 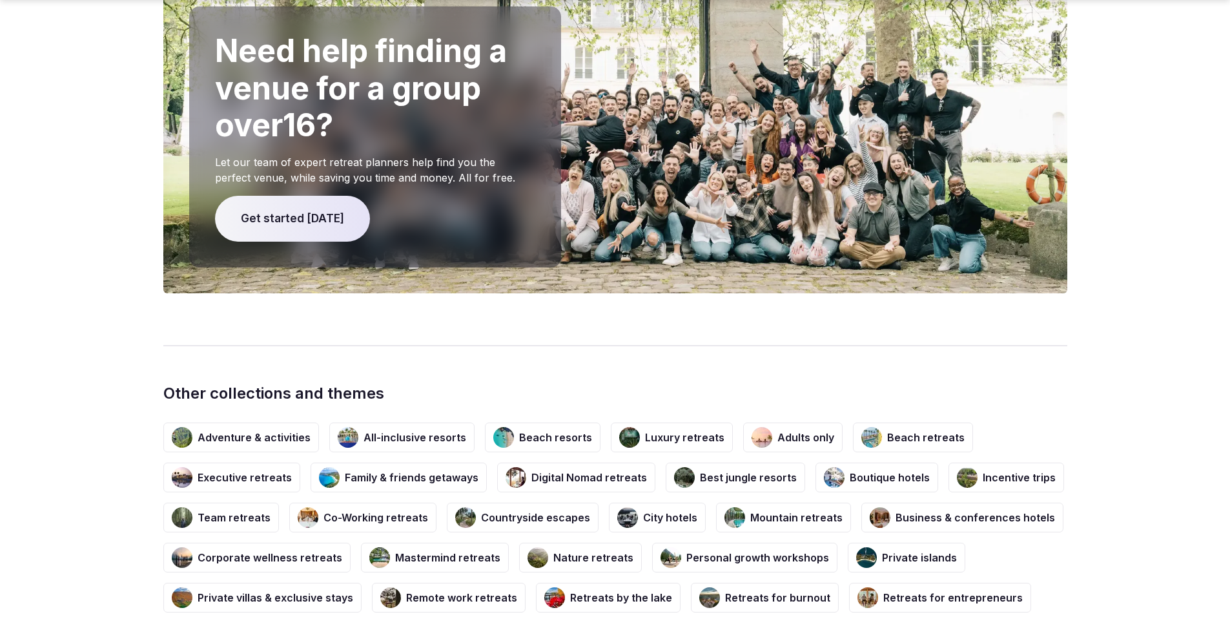 What do you see at coordinates (880, 517) in the screenshot?
I see `img: Business & conferences hotels` at bounding box center [880, 517].